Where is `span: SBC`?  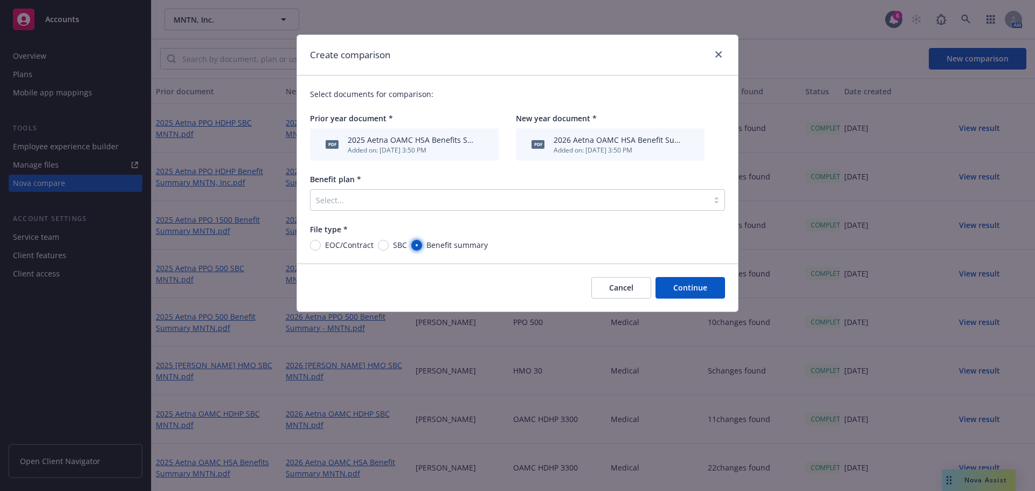 span: SBC is located at coordinates (400, 245).